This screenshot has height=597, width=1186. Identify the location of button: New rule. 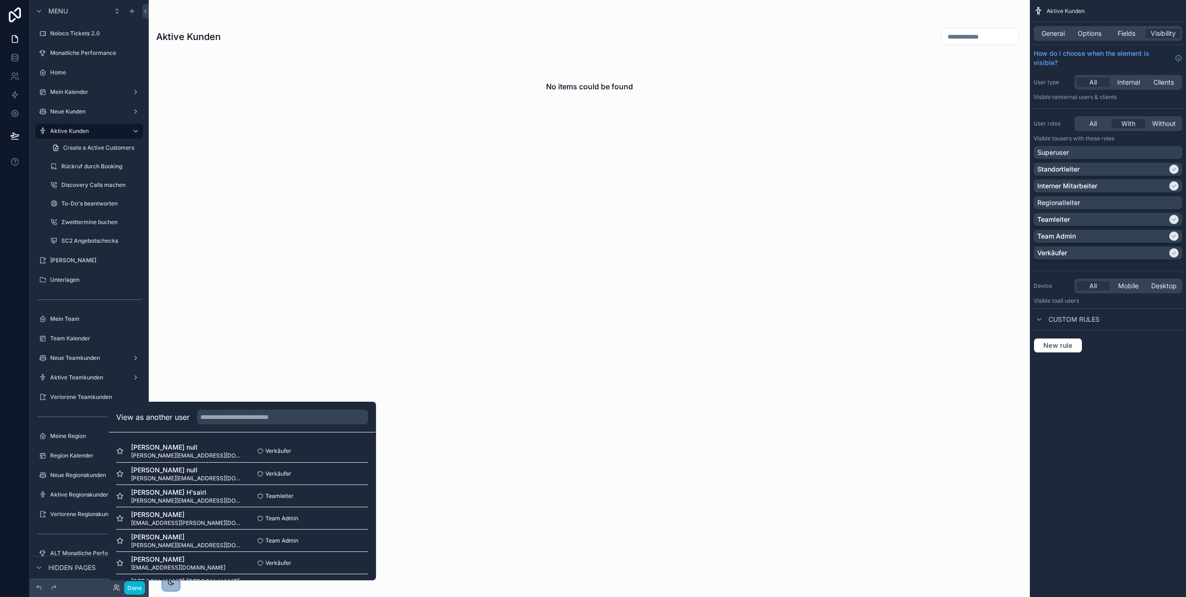
(1058, 345).